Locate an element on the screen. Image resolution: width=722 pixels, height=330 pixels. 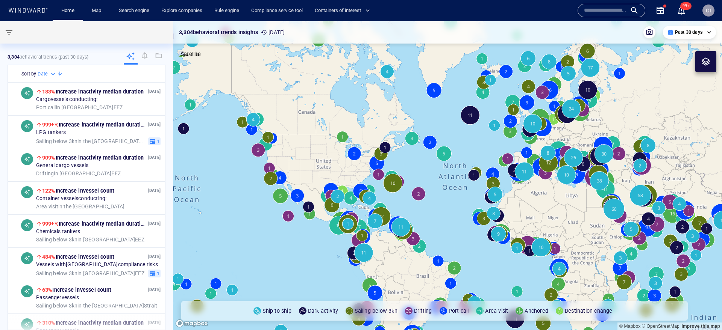
button: Home is located at coordinates (68, 11).